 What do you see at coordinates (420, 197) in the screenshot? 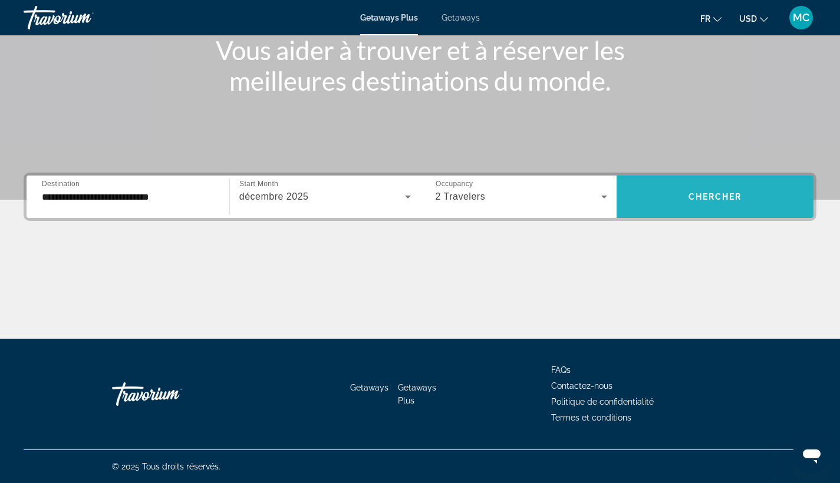
I see `div: Search widget` at bounding box center [420, 197].